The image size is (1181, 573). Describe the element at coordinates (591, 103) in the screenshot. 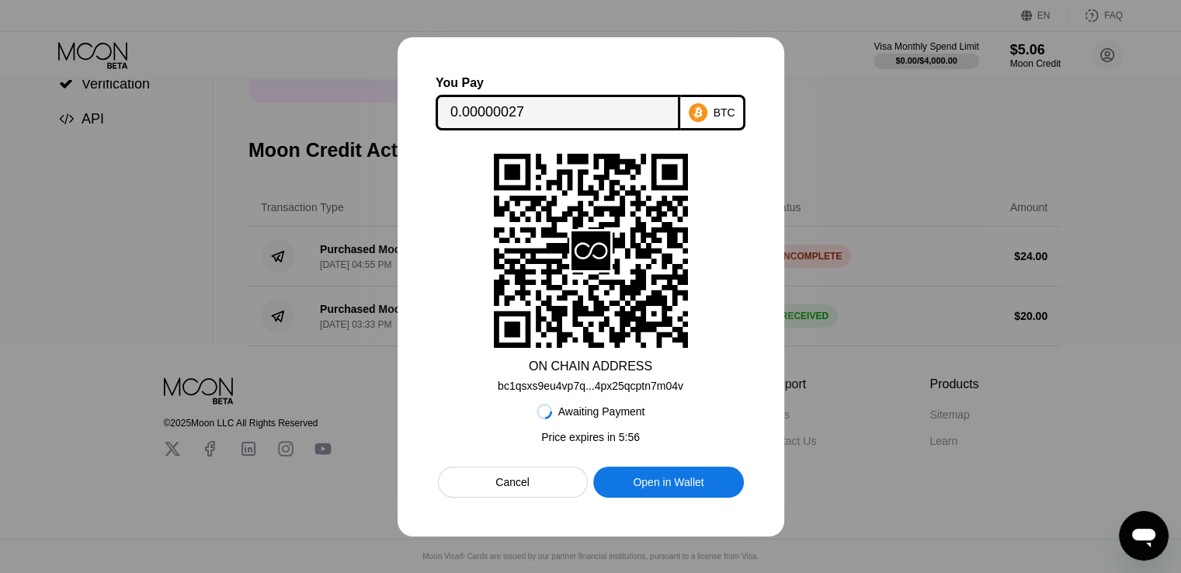

I see `div: You PayBTC` at that location.